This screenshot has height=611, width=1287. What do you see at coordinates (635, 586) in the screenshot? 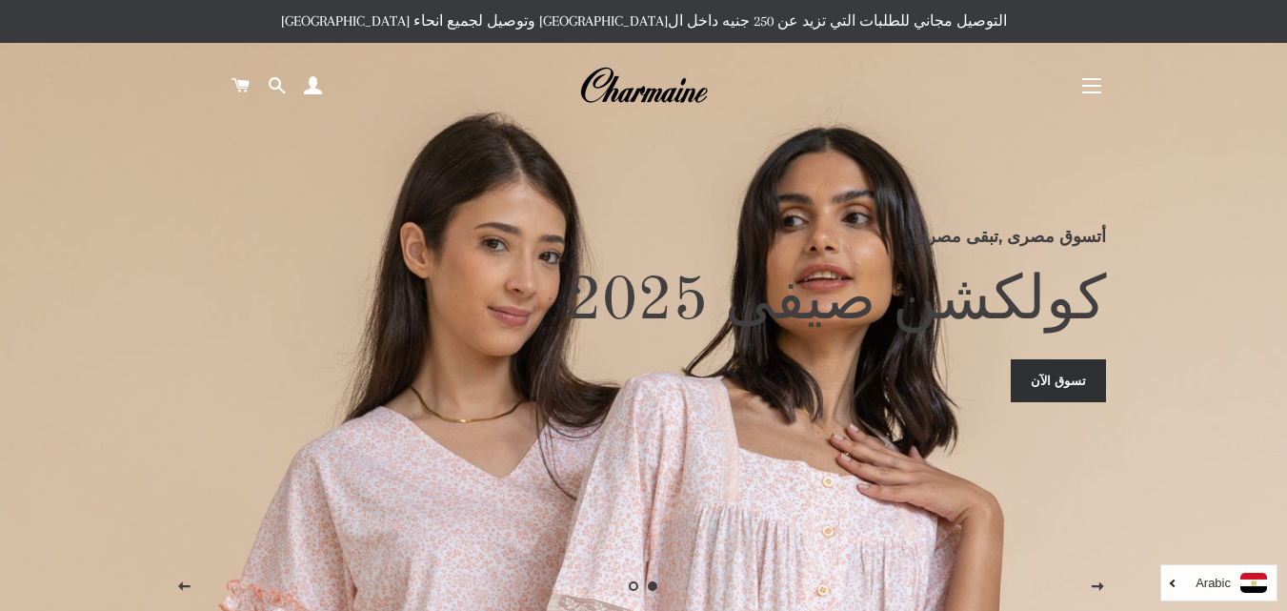
I see `a: تحميل الصور 2` at bounding box center [635, 586].